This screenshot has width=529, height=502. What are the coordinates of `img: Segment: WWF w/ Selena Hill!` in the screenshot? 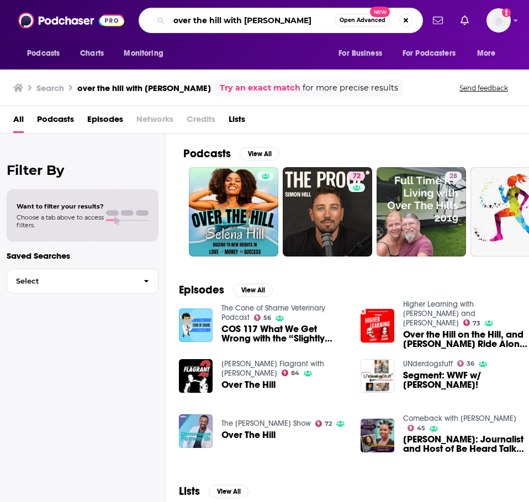 It's located at (377, 376).